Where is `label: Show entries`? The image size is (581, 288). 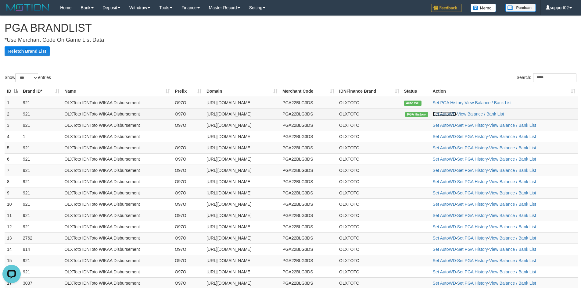
label: Show entries is located at coordinates (28, 78).